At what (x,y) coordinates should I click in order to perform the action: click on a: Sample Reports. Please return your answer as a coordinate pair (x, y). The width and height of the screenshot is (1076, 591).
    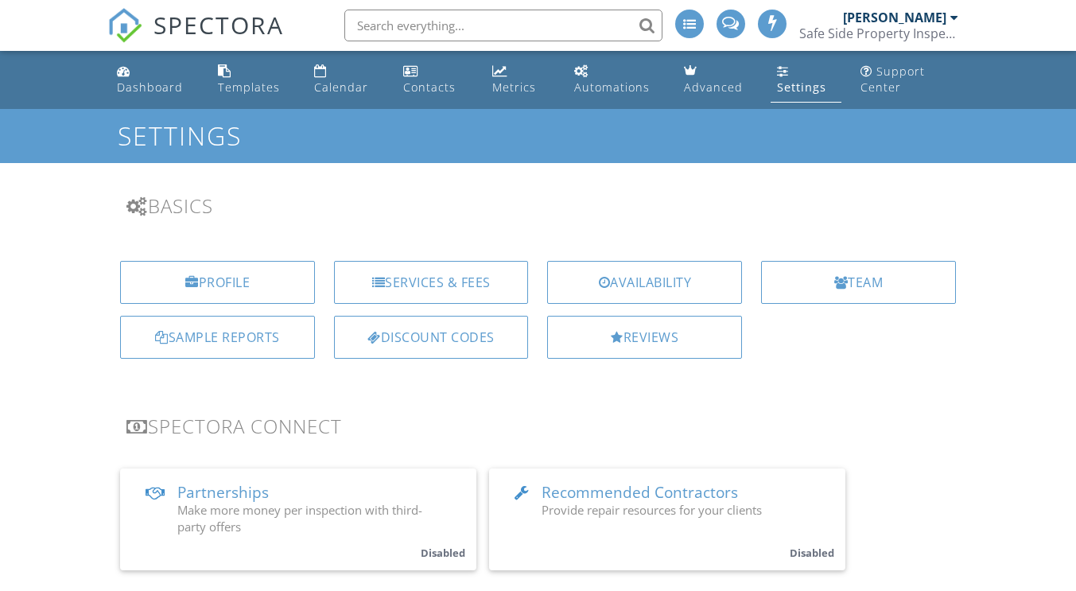
    Looking at the image, I should click on (217, 337).